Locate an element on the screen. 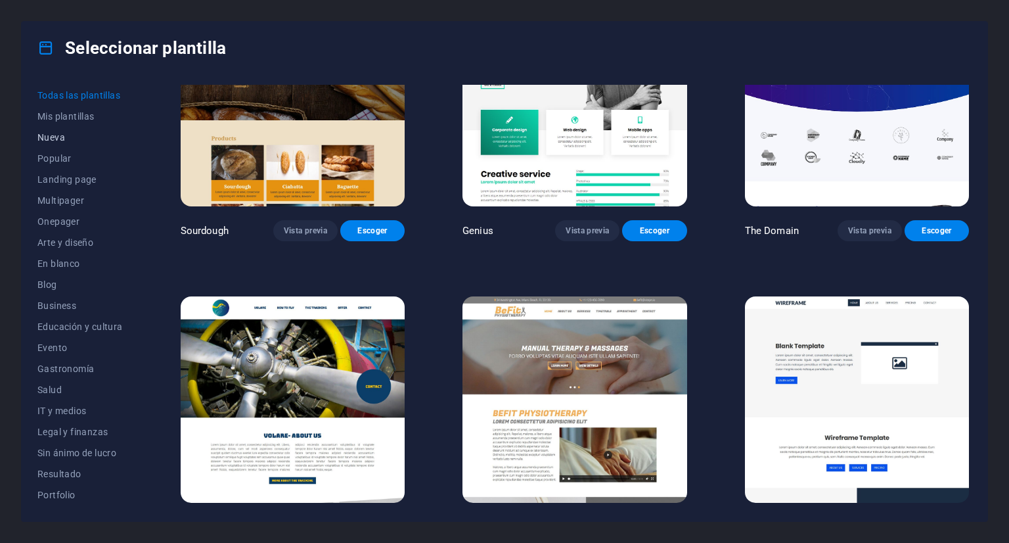 Image resolution: width=1009 pixels, height=543 pixels. span: Popular is located at coordinates (80, 158).